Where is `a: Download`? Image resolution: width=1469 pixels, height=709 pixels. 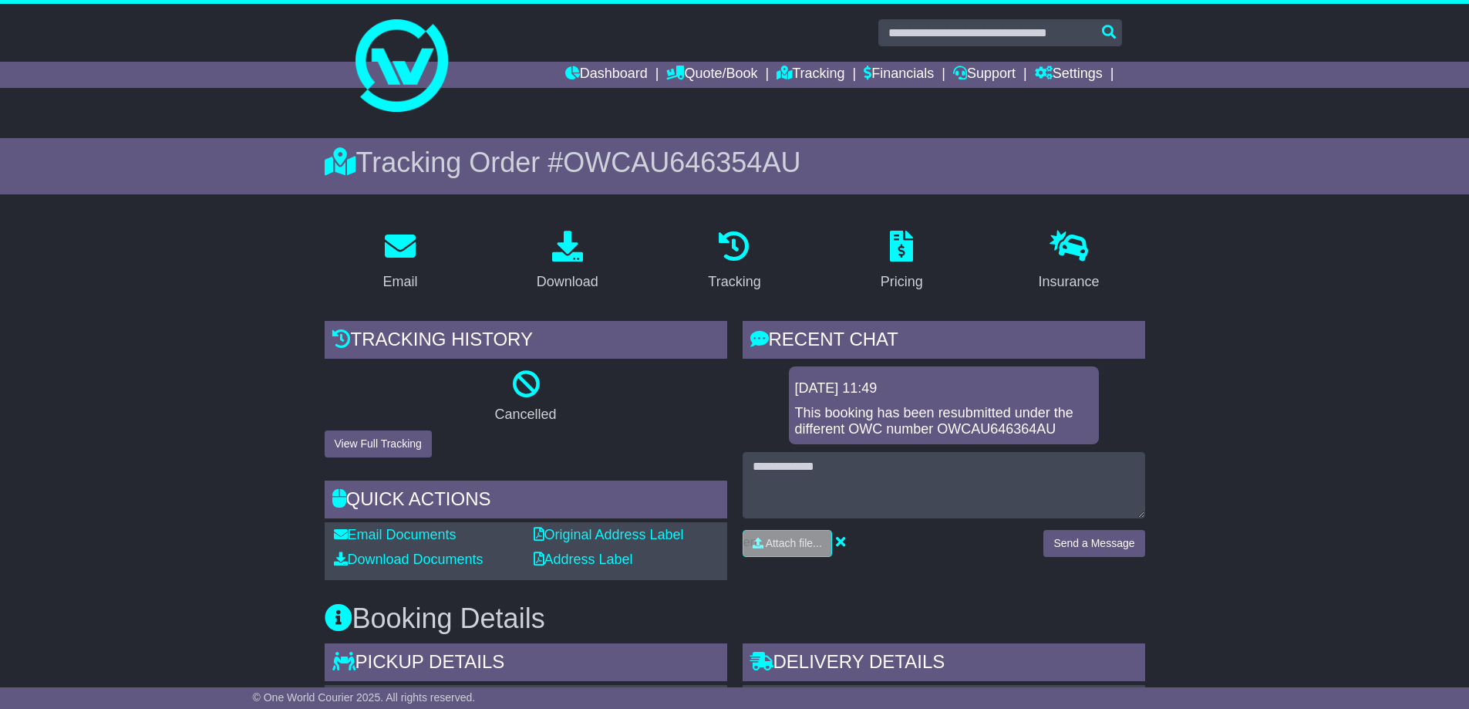 a: Download is located at coordinates (568, 261).